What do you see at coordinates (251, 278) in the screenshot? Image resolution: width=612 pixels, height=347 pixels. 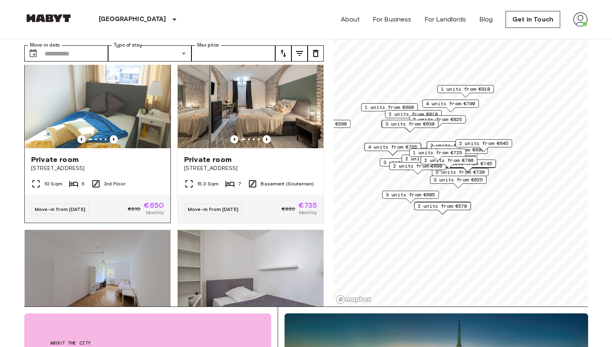 I see `img: Marketing picture of unit DE-02-002-002-02HF` at bounding box center [251, 278].